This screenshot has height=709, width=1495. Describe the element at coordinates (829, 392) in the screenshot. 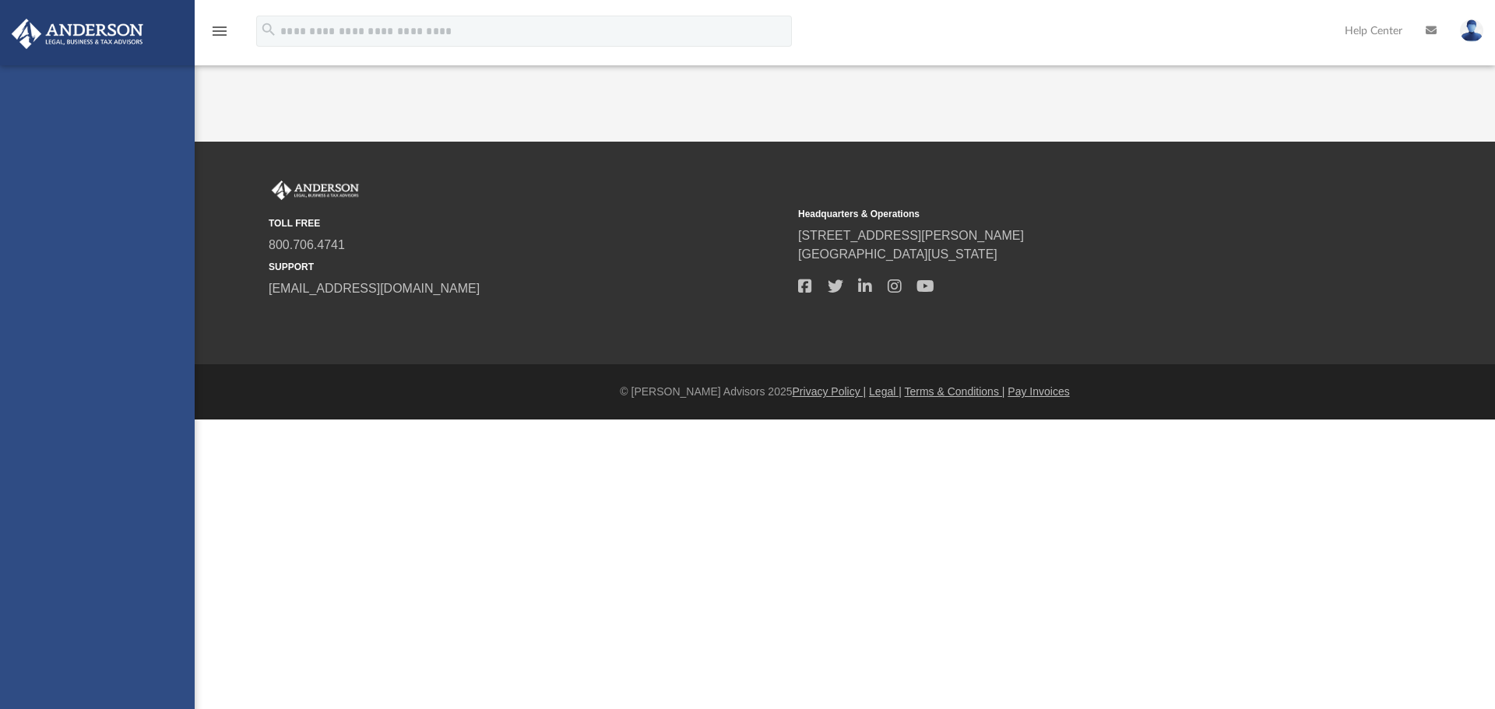

I see `a: Privacy Policy |` at that location.